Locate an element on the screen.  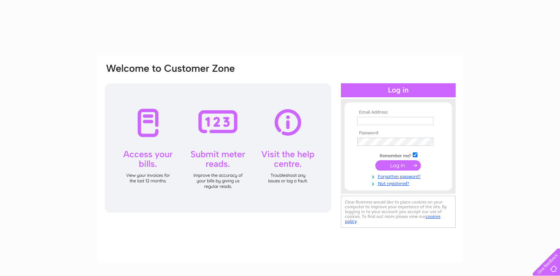
a: Forgotten password? is located at coordinates (399, 176).